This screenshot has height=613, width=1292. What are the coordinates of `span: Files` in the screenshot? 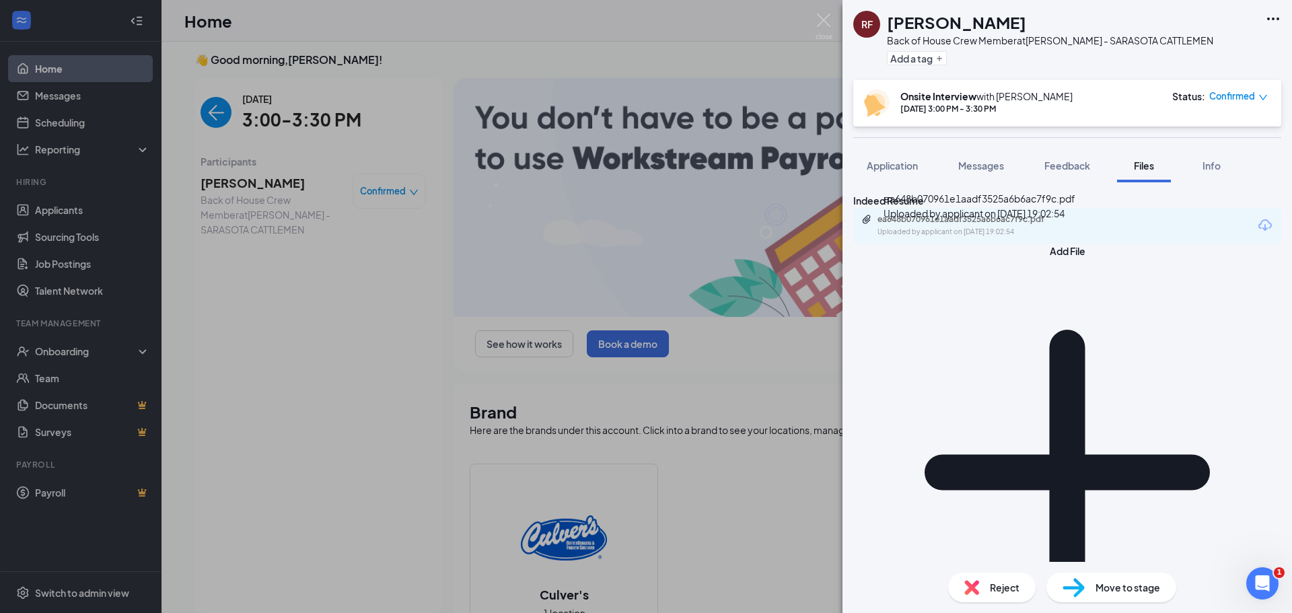 It's located at (1144, 166).